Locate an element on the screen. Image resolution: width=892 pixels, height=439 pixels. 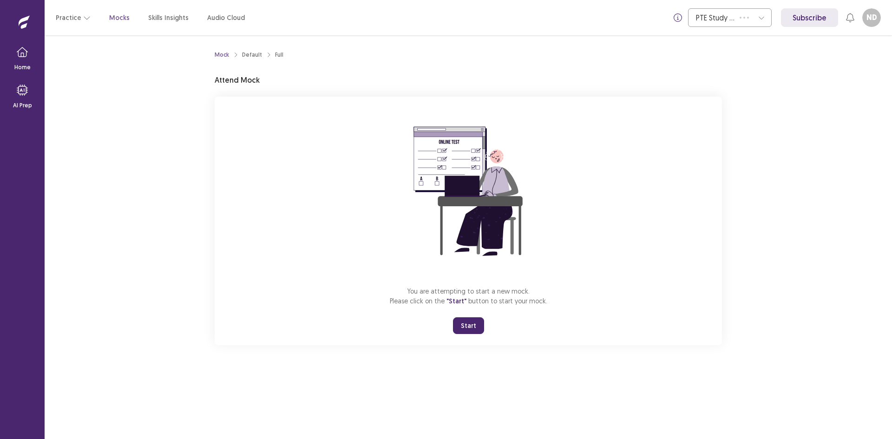
button: info is located at coordinates (678, 18).